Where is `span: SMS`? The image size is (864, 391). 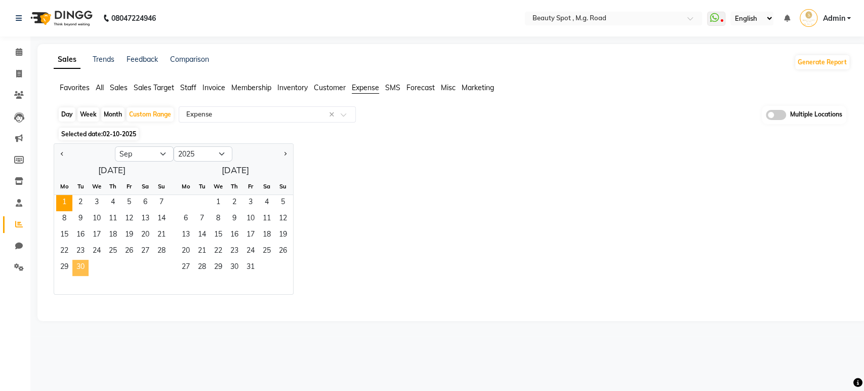 span: SMS is located at coordinates (393, 88).